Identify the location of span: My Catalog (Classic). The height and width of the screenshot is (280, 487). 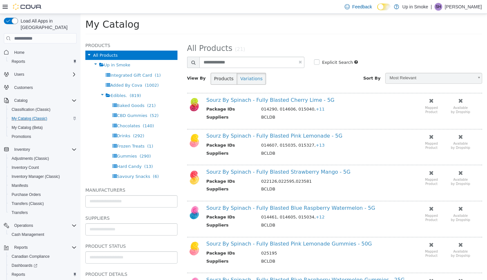
(43, 118).